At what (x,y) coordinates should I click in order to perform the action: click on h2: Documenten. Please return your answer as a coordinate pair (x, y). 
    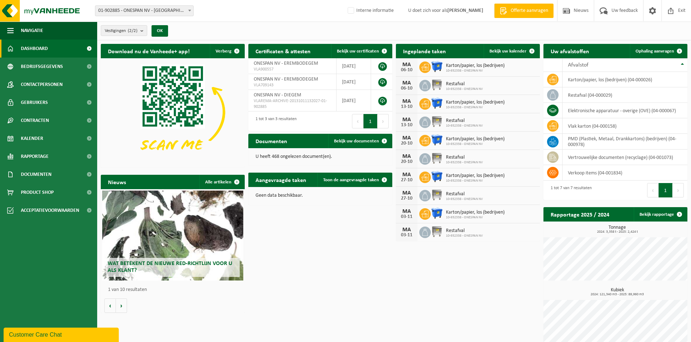
    Looking at the image, I should click on (271, 141).